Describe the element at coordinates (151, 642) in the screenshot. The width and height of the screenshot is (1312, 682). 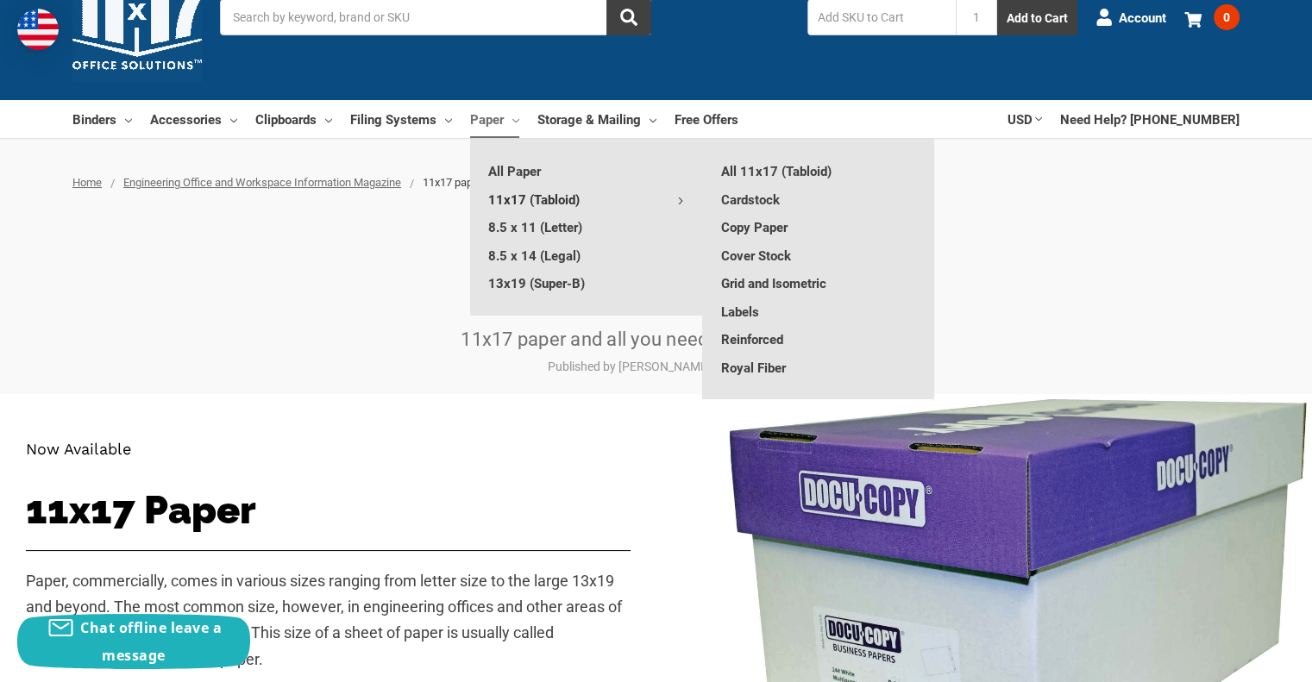
I see `span: Chat offline leave a message` at that location.